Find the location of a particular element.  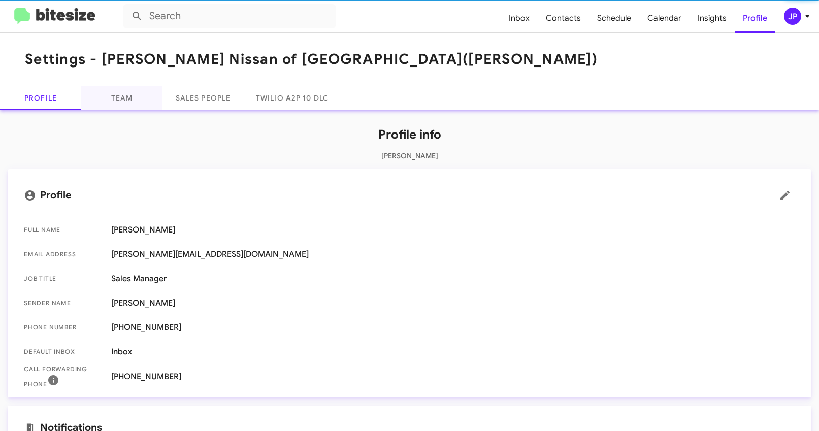

a: Contacts is located at coordinates (563, 18).